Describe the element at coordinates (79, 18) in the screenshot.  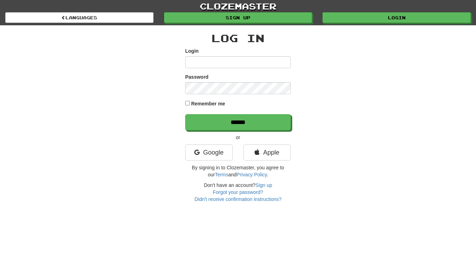
I see `a: Languages` at that location.